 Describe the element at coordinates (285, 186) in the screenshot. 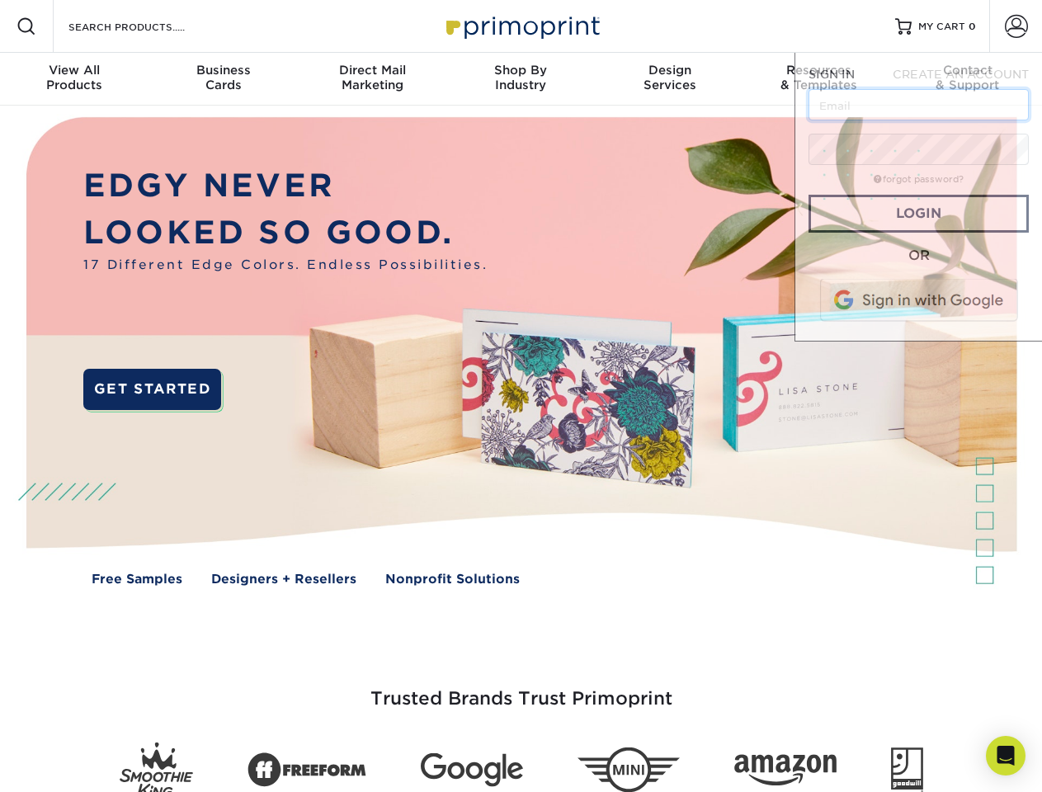

I see `p: EDGY NEVER` at that location.